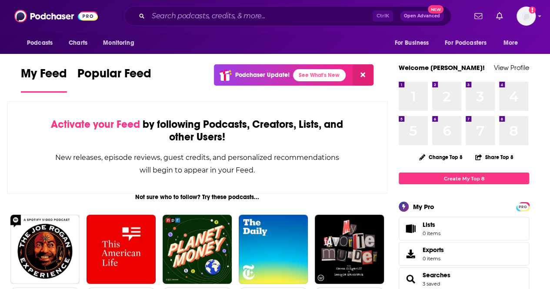  I want to click on button: Change Top 8, so click(441, 157).